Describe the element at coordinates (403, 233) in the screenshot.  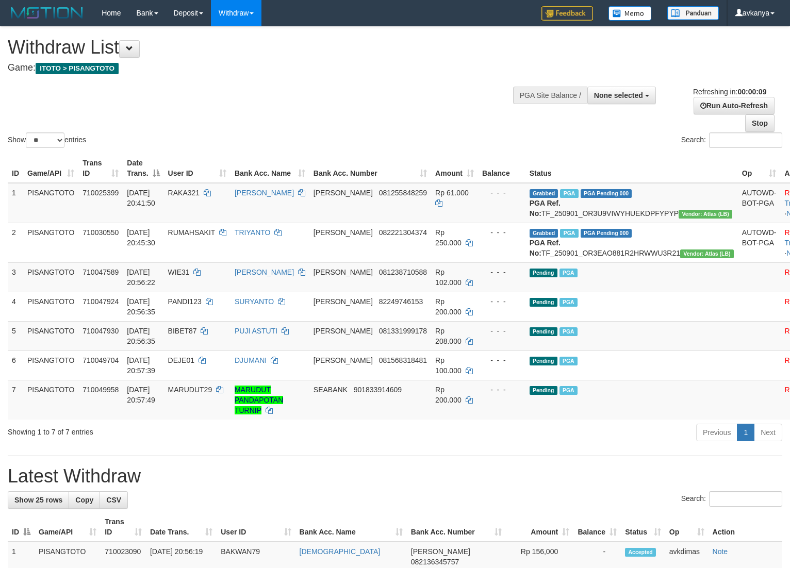
I see `span: Copy 082221304374 to clipboard` at that location.